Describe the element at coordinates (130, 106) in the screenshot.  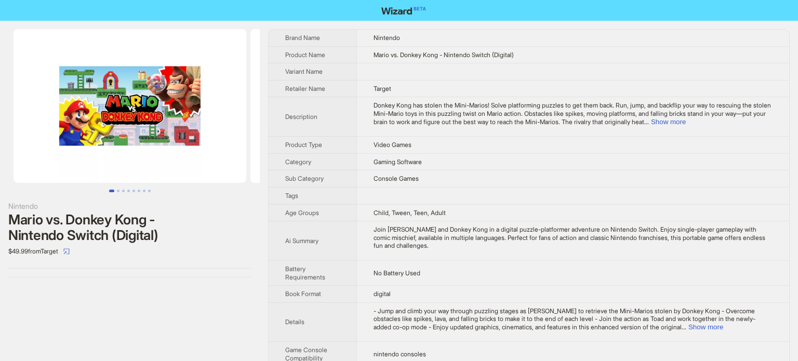
I see `img: Mario vs. Donkey Kong - Nintendo Switch (Digital) image 1` at that location.